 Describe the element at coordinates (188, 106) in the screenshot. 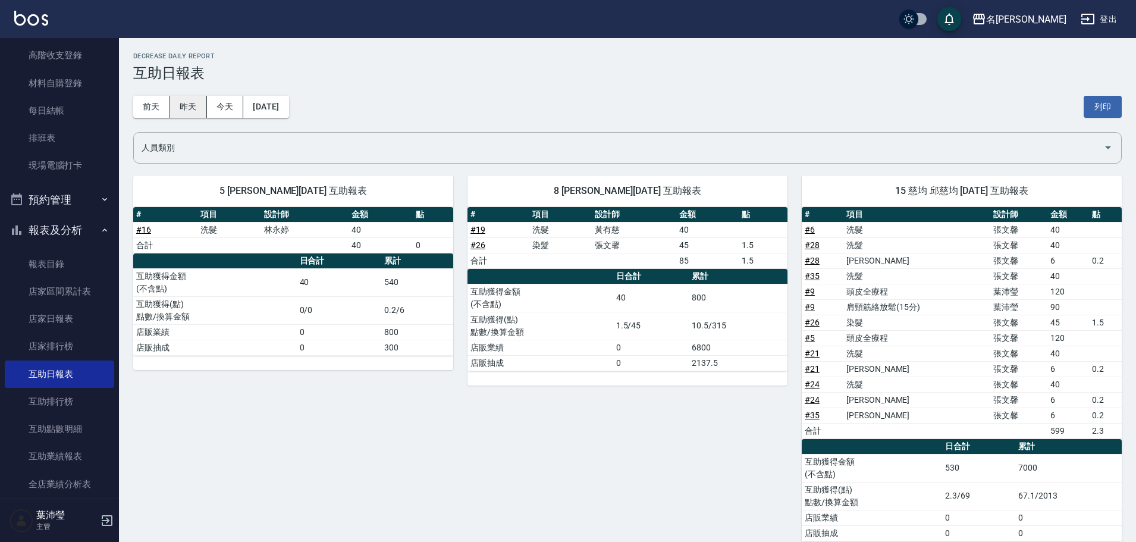

I see `button: 昨天` at that location.